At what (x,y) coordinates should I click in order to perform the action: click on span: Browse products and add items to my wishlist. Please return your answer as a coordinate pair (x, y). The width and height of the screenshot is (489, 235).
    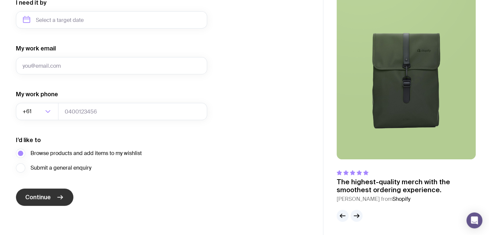
    Looking at the image, I should click on (86, 153).